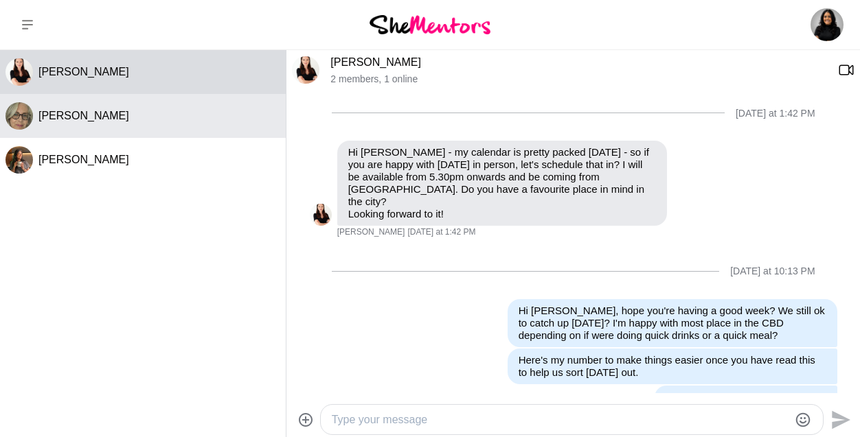 This screenshot has height=437, width=860. I want to click on img: S, so click(19, 116).